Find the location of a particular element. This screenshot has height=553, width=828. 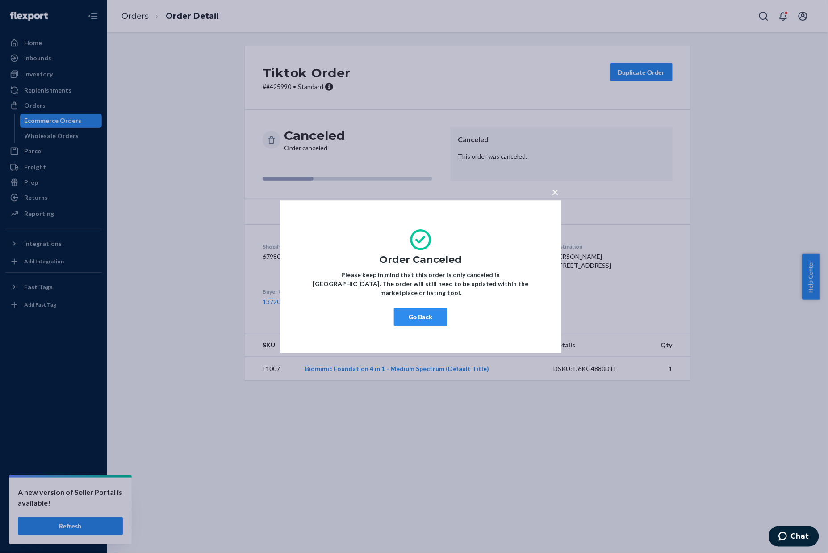

button: Go Back is located at coordinates (421, 317).